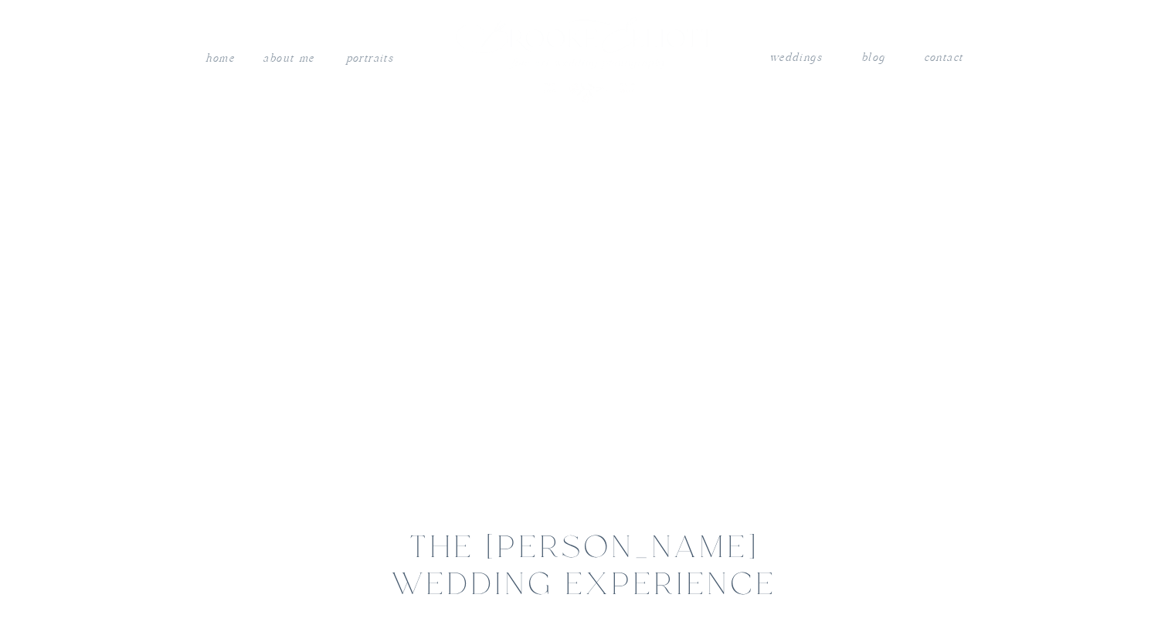 Image resolution: width=1168 pixels, height=635 pixels. What do you see at coordinates (873, 58) in the screenshot?
I see `a: blog` at bounding box center [873, 58].